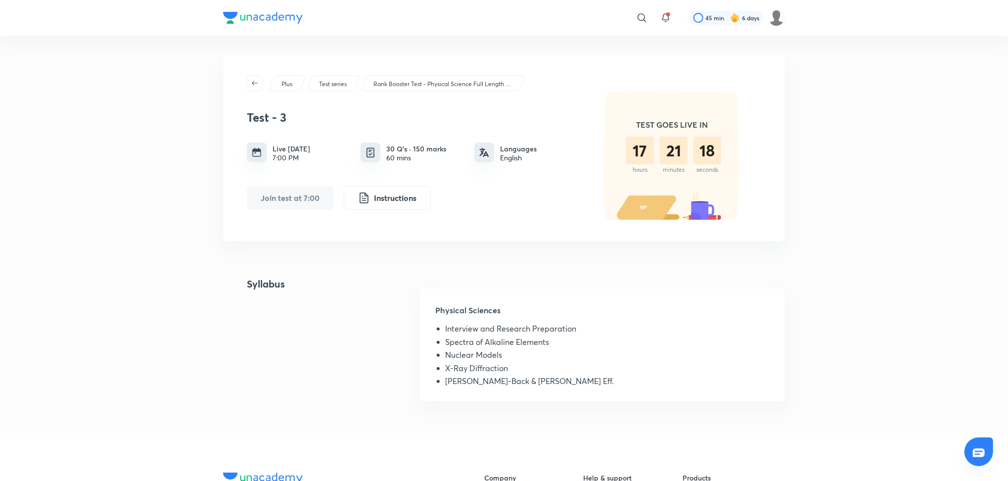 The width and height of the screenshot is (1008, 481). What do you see at coordinates (287, 84) in the screenshot?
I see `a: Plus` at bounding box center [287, 84].